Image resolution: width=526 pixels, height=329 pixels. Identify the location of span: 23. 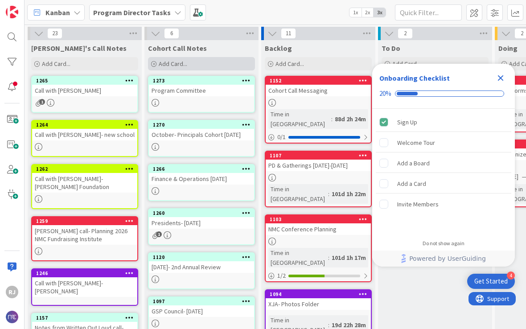
(55, 33).